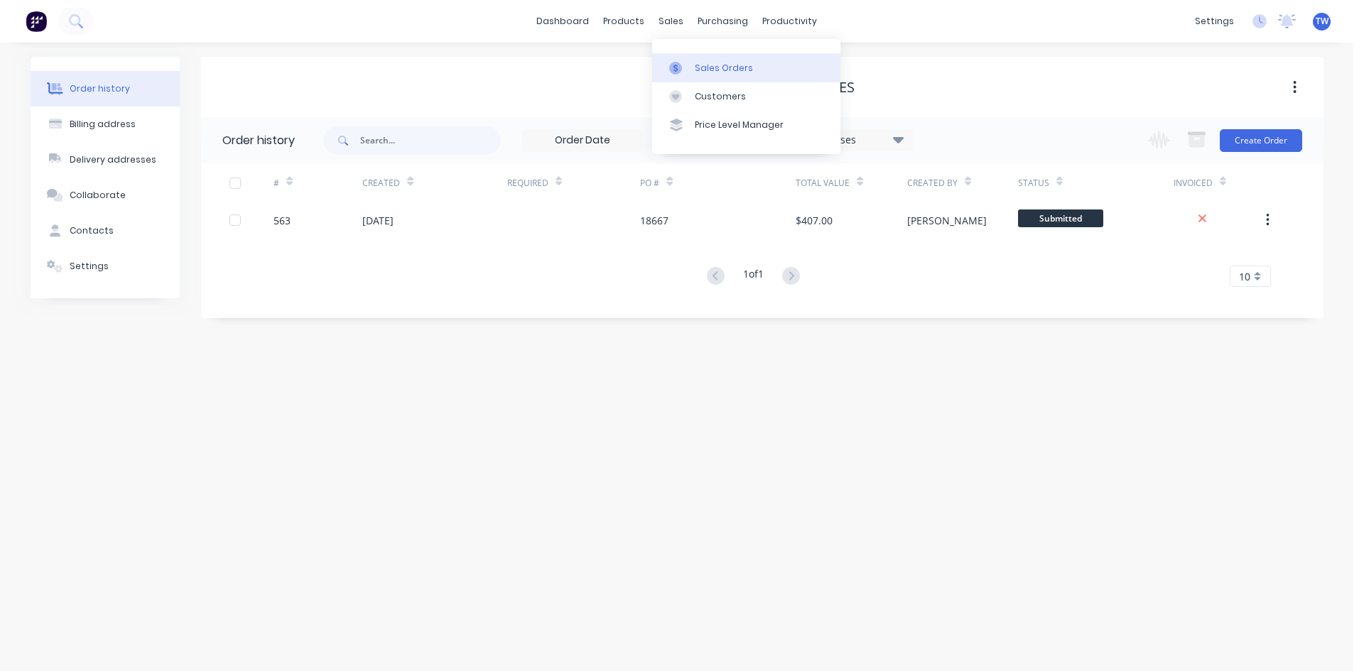  I want to click on div: 563, so click(282, 220).